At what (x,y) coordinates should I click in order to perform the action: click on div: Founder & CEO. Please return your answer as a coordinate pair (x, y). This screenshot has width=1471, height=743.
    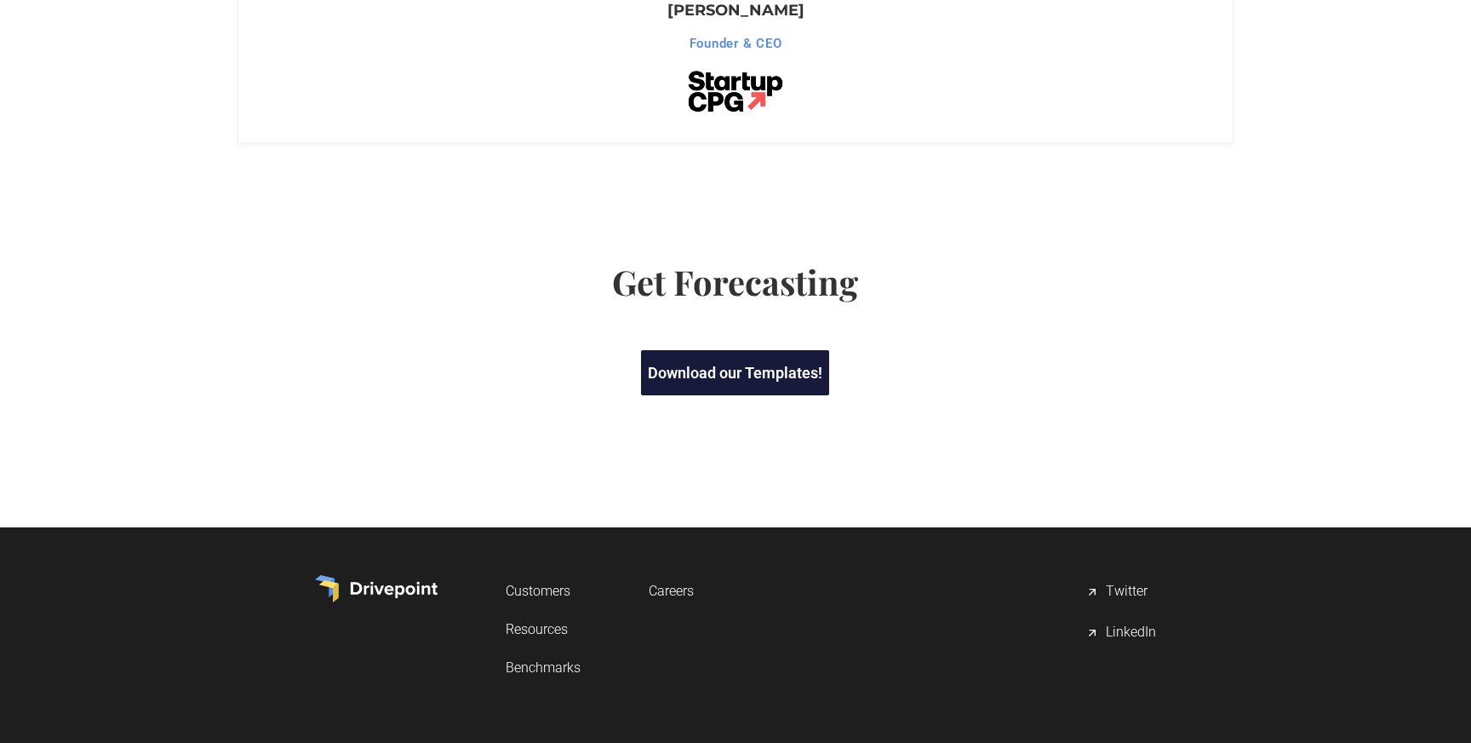
    Looking at the image, I should click on (736, 43).